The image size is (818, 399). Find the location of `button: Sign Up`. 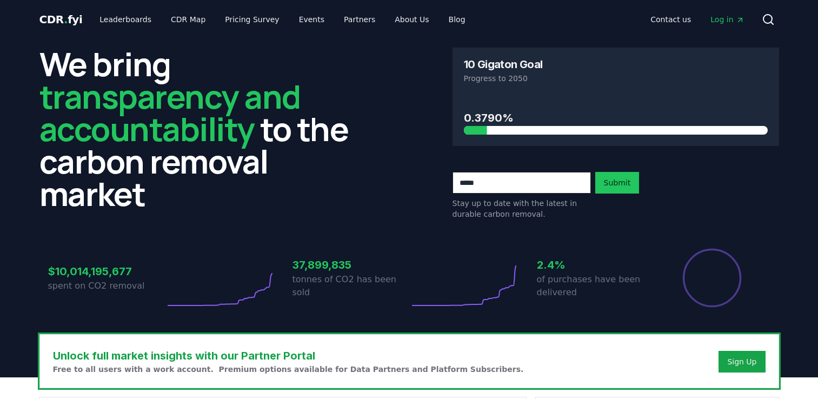

button: Sign Up is located at coordinates (741, 361).